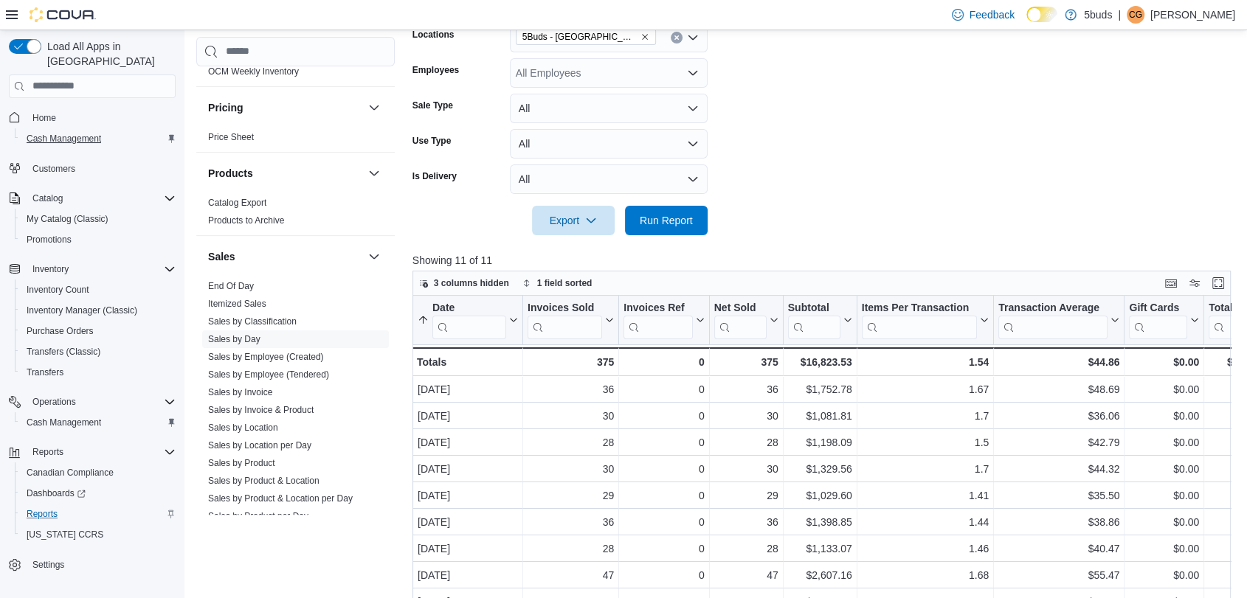 The width and height of the screenshot is (1247, 598). What do you see at coordinates (564, 319) in the screenshot?
I see `div: Invoices Sold` at bounding box center [564, 319].